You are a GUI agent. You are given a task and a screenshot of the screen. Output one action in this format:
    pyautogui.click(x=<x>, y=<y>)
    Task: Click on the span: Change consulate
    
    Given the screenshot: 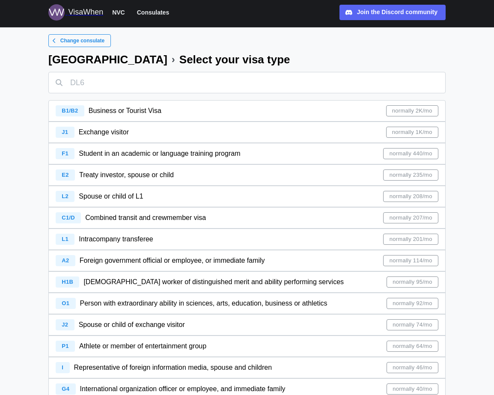 What is the action you would take?
    pyautogui.click(x=82, y=41)
    